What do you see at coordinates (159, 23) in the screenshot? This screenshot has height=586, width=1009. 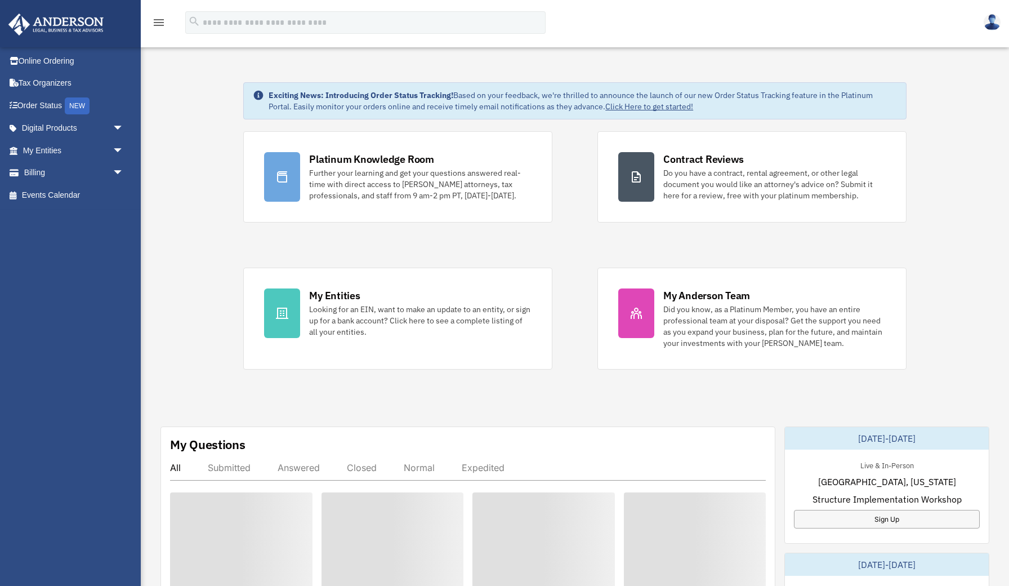 I see `i: menu` at bounding box center [159, 23].